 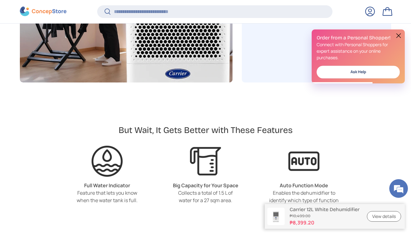 What do you see at coordinates (61, 180) in the screenshot?
I see `textarea: Type your message and hit 'Enter'` at bounding box center [61, 180].